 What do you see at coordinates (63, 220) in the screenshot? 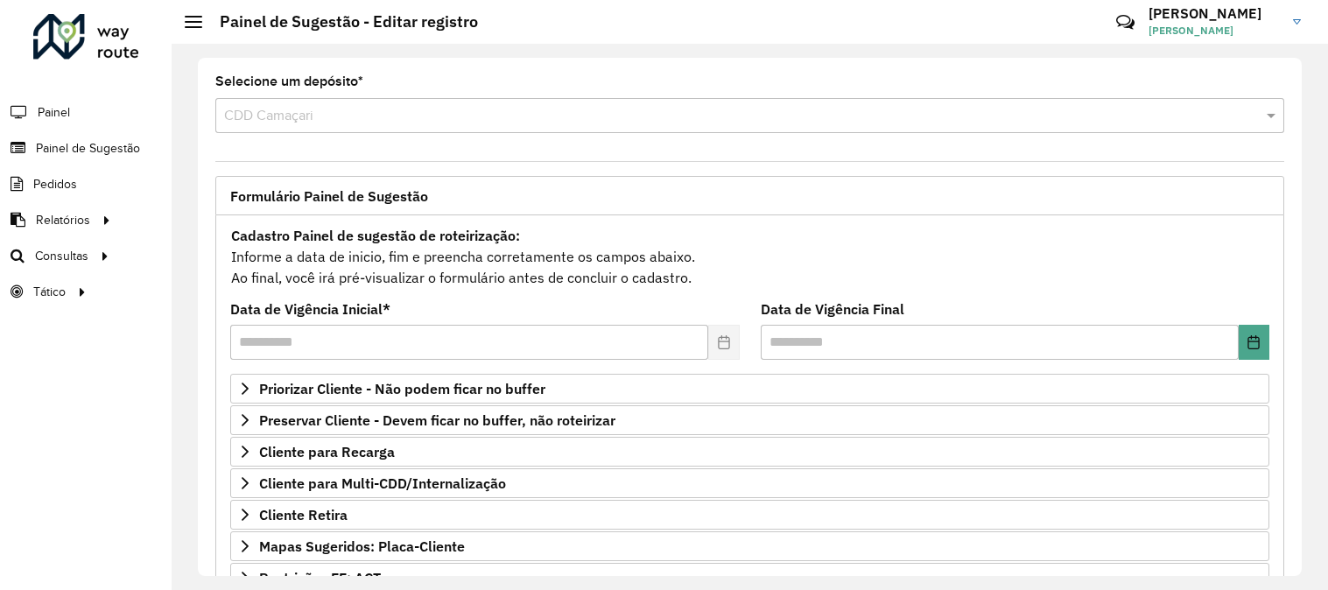
I see `span: Relatórios` at bounding box center [63, 220].